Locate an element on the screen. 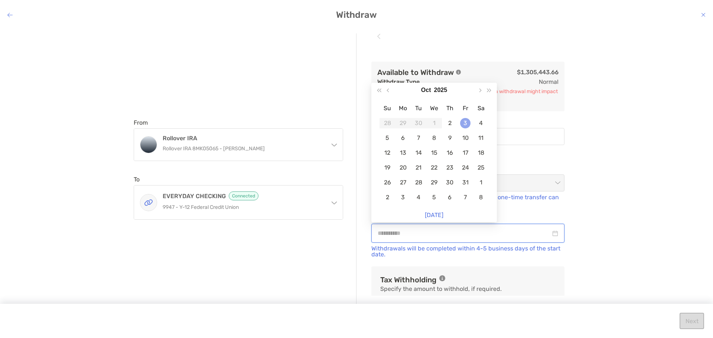 This screenshot has height=338, width=713. div: 9 is located at coordinates (450, 138).